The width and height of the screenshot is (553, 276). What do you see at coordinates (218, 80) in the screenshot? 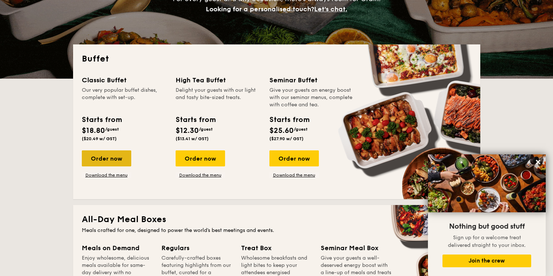
I see `div: High Tea Buffet` at bounding box center [218, 80].